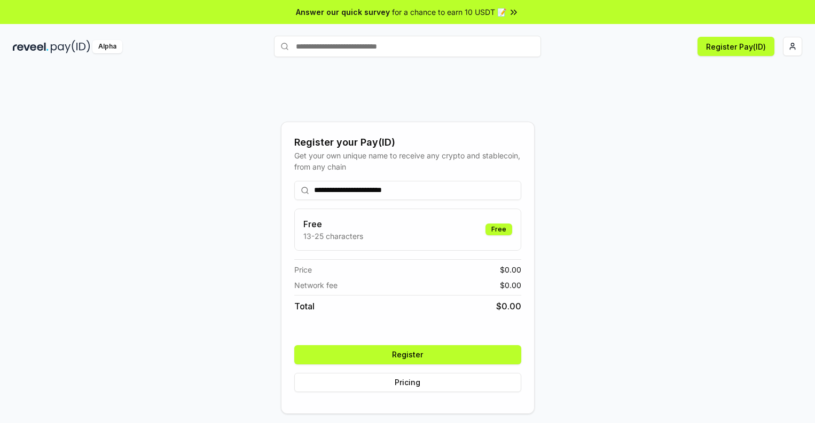 This screenshot has width=815, height=423. What do you see at coordinates (407, 355) in the screenshot?
I see `button: Register` at bounding box center [407, 355].